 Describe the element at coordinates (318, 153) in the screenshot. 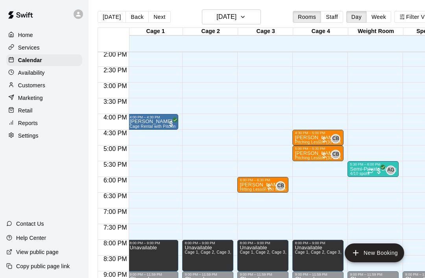

I see `div: 5:00 PM – 5:30 PM: Braden Wolf` at that location.